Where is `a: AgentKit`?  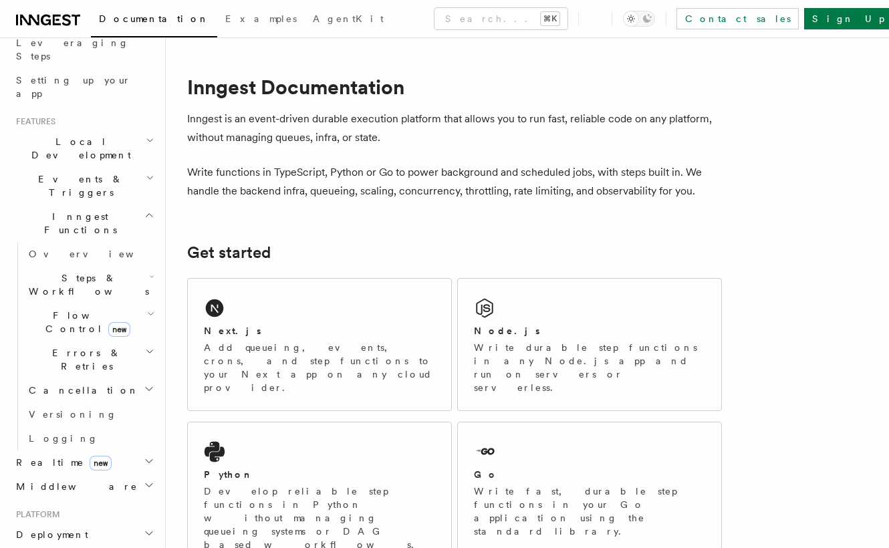 a: AgentKit is located at coordinates (348, 20).